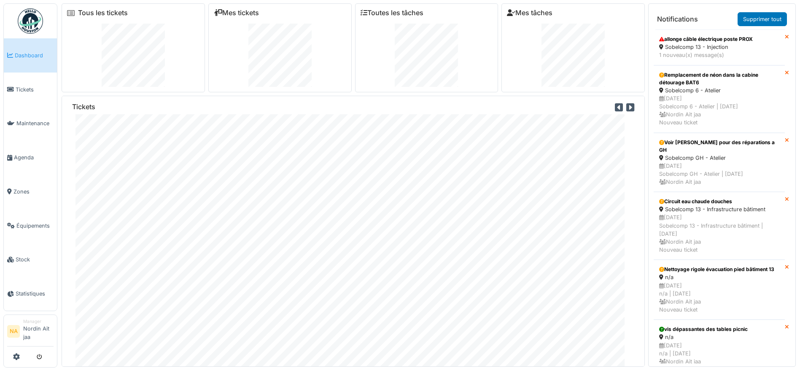 The height and width of the screenshot is (371, 800). What do you see at coordinates (719, 269) in the screenshot?
I see `div: Nettoyage rigole évacuation pied bâtiment 13` at bounding box center [719, 269].